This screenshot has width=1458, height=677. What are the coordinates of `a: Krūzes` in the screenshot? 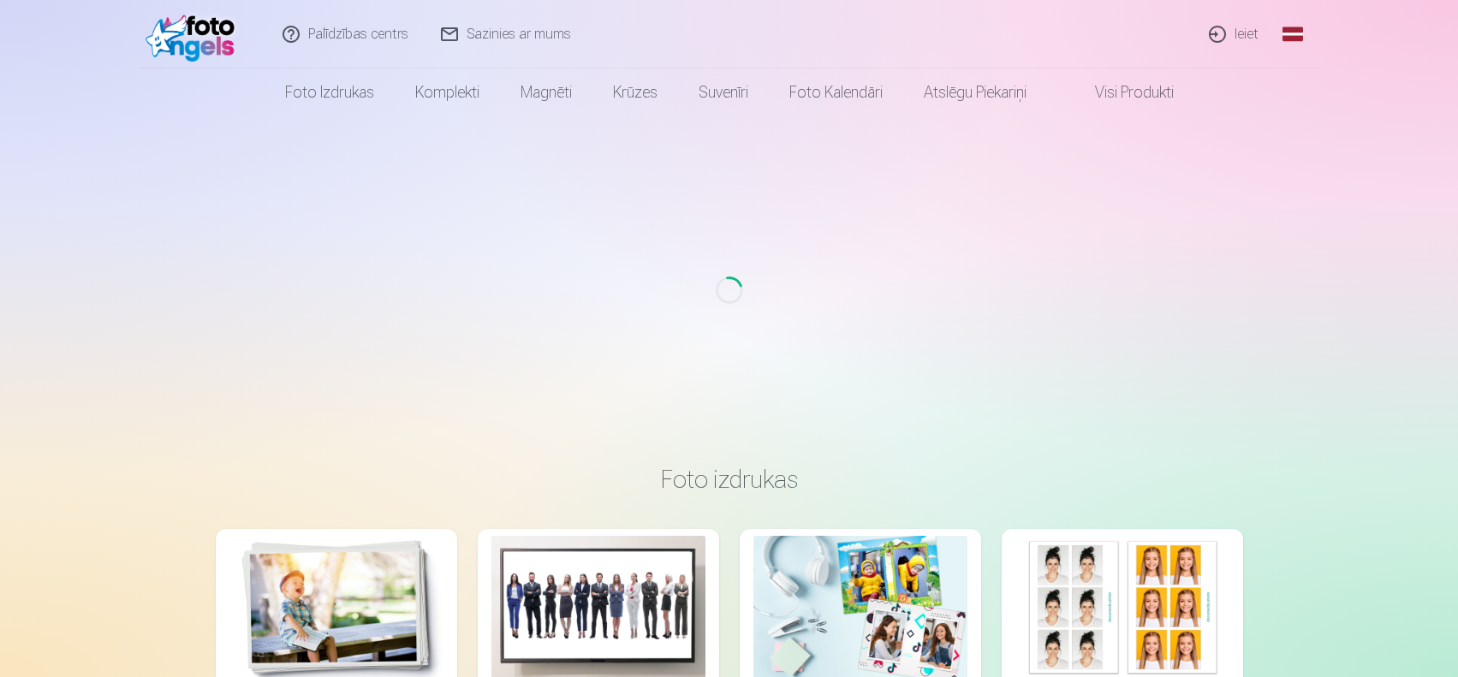 It's located at (635, 92).